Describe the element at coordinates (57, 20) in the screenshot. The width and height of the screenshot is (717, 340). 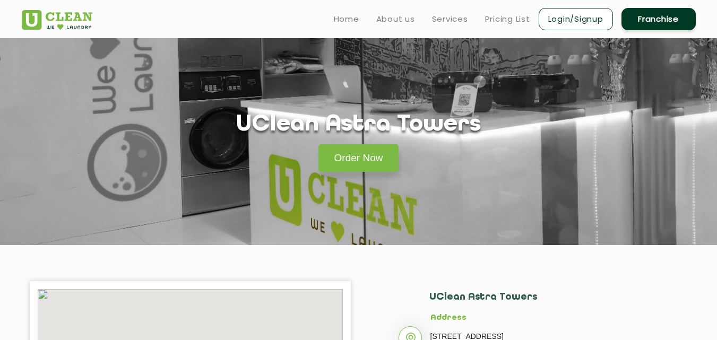
I see `img: UClean Laundry and Dry Cleaning` at that location.